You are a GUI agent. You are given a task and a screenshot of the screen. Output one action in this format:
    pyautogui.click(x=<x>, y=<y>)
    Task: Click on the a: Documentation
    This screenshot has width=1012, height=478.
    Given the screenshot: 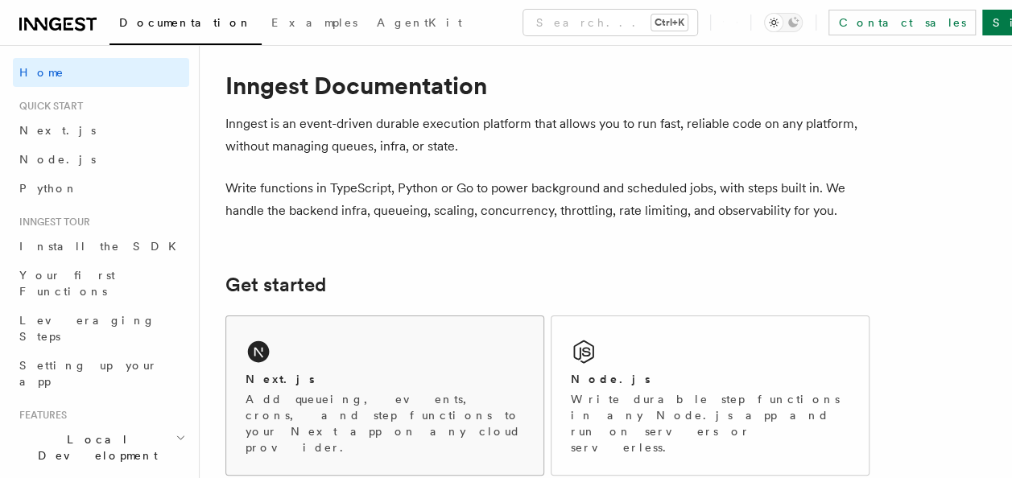 What is the action you would take?
    pyautogui.click(x=185, y=25)
    